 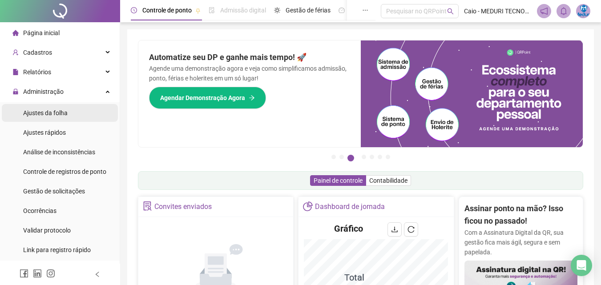 I want to click on span: arrow-right, so click(x=252, y=98).